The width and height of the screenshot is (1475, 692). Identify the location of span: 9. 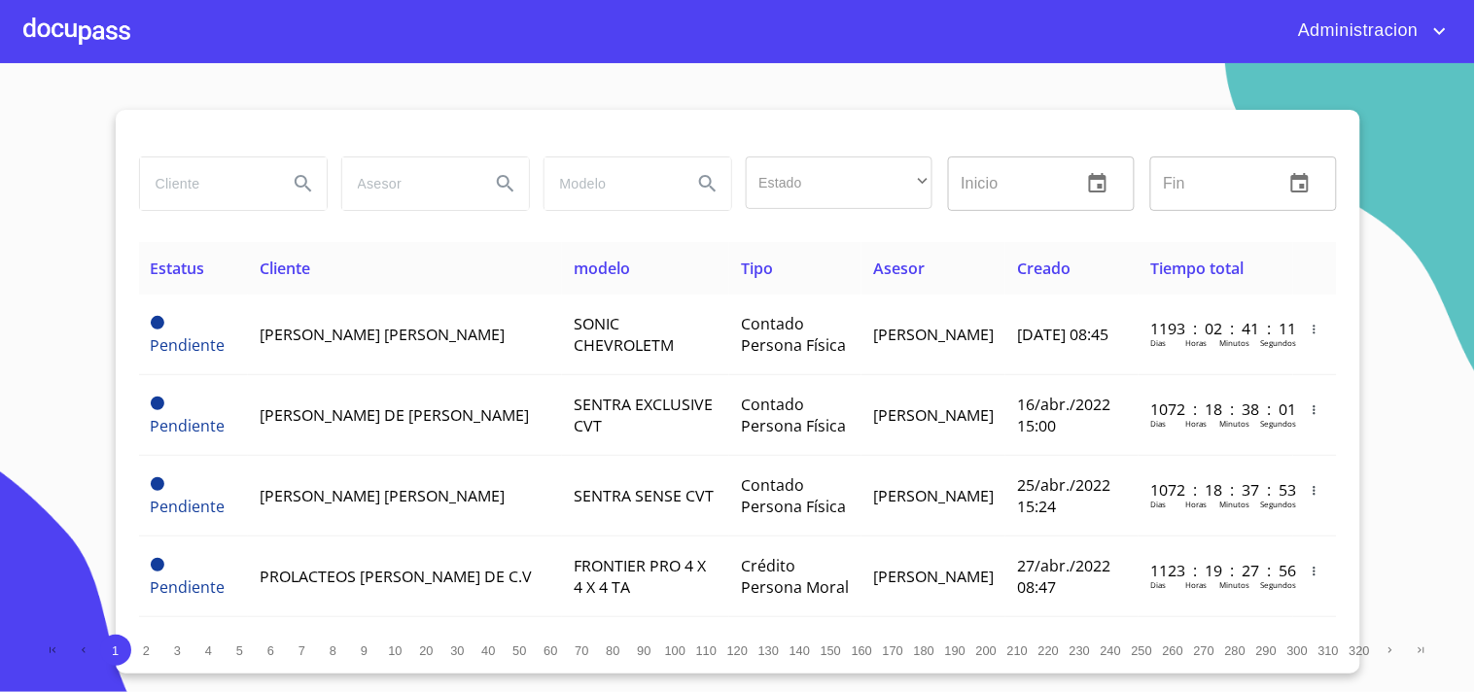
(364, 650).